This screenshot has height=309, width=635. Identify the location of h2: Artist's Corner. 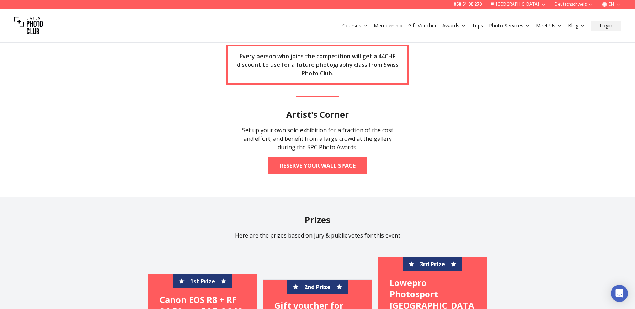
(317, 114).